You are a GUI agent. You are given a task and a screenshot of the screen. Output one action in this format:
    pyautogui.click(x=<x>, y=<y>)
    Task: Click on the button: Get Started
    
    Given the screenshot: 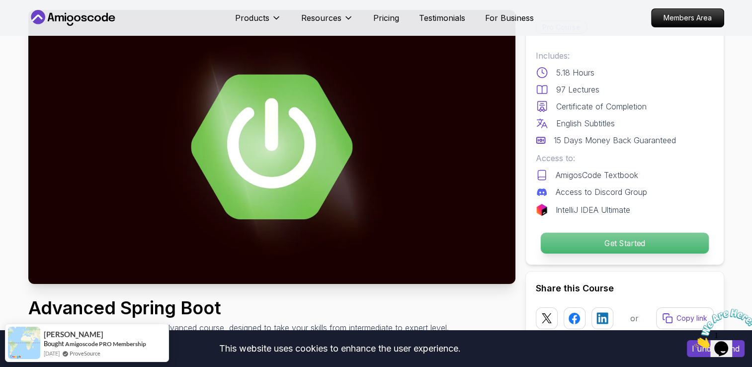 What is the action you would take?
    pyautogui.click(x=624, y=243)
    